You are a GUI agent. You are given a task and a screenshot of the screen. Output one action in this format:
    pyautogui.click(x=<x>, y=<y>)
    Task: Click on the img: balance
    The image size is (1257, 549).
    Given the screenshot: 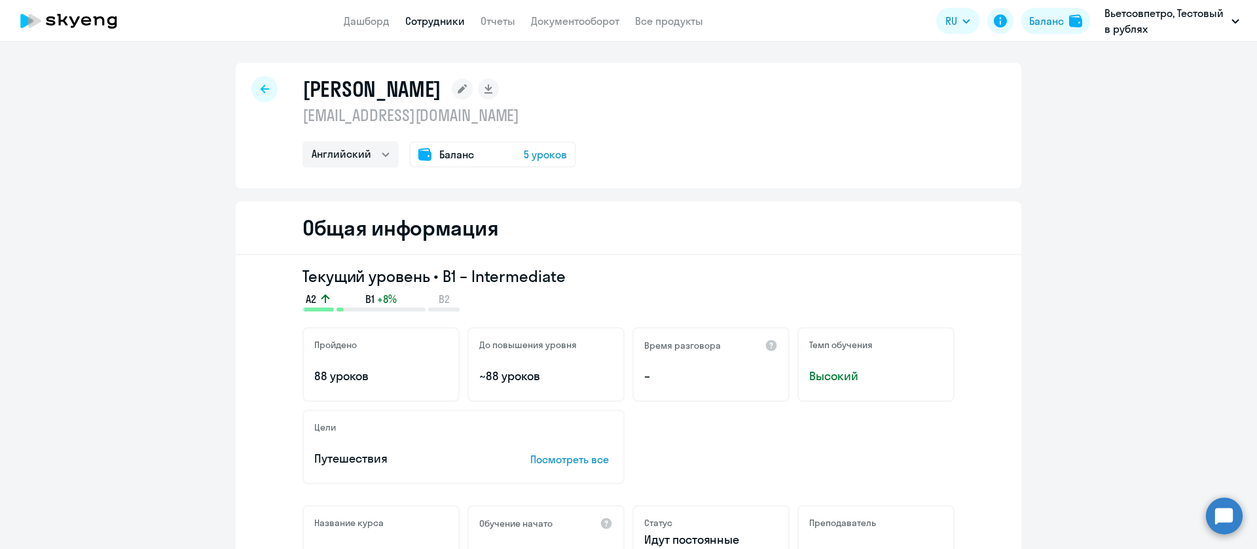 What is the action you would take?
    pyautogui.click(x=1075, y=21)
    